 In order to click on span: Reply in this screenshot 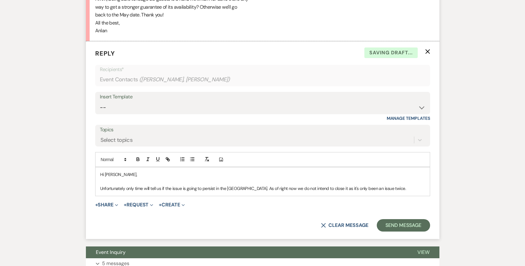, I will do `click(105, 53)`.